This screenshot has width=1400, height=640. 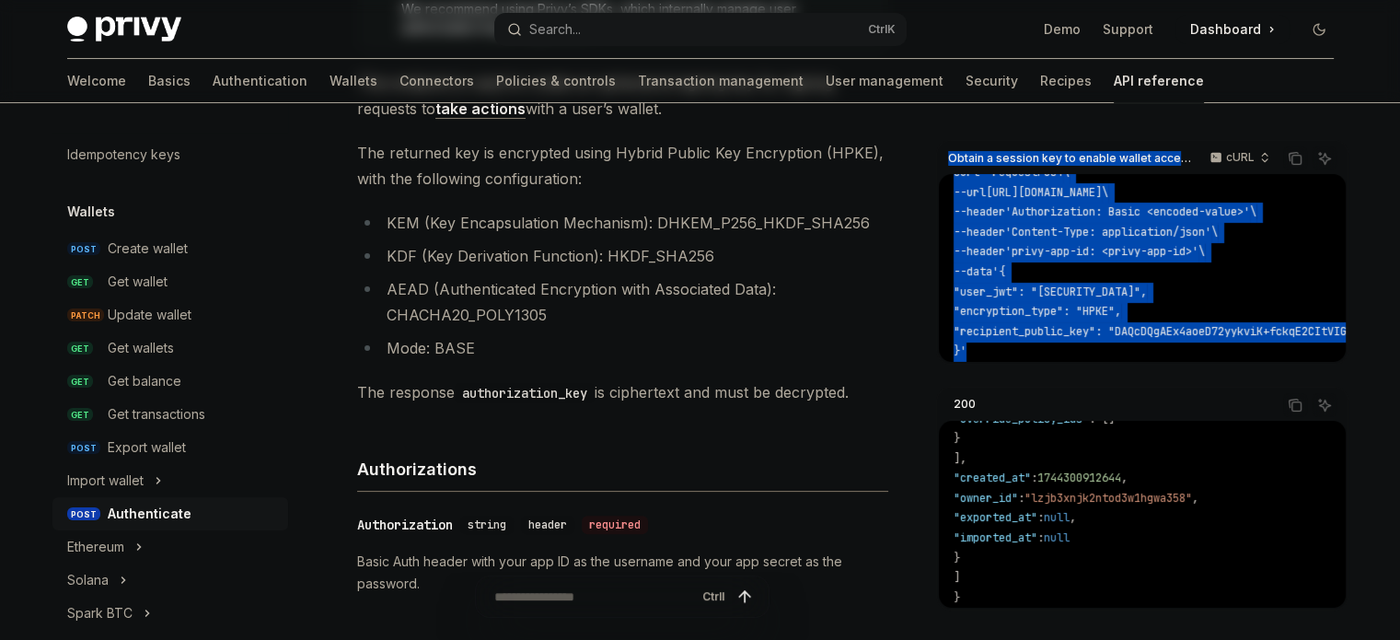 I want to click on span: --url, so click(x=969, y=192).